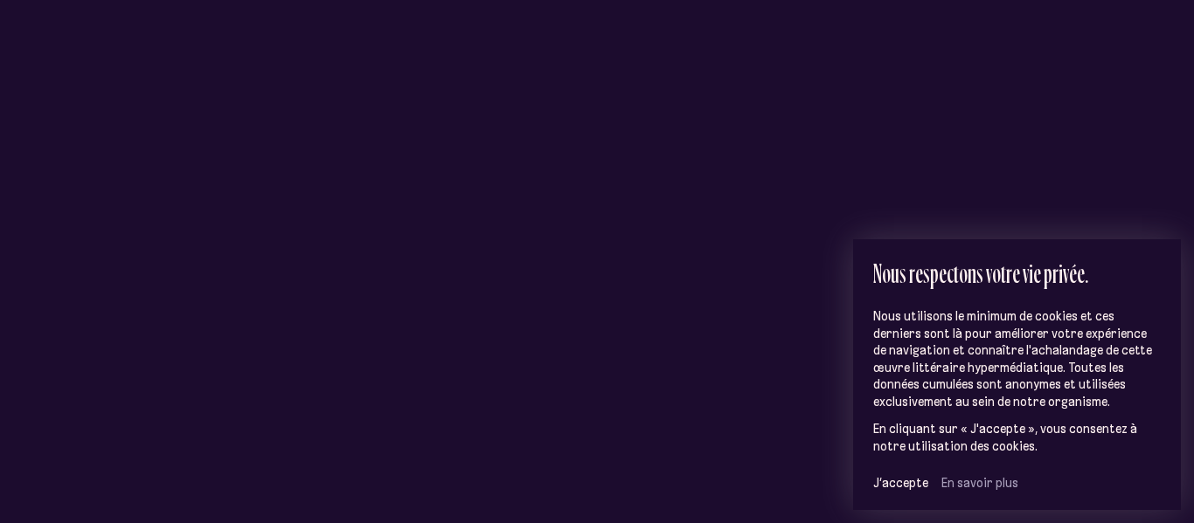 This screenshot has width=1194, height=523. Describe the element at coordinates (1017, 359) in the screenshot. I see `p: Nous utilisons le minimum de cookies et ces derniers sont là pour améliorer votre expérience de n...` at that location.